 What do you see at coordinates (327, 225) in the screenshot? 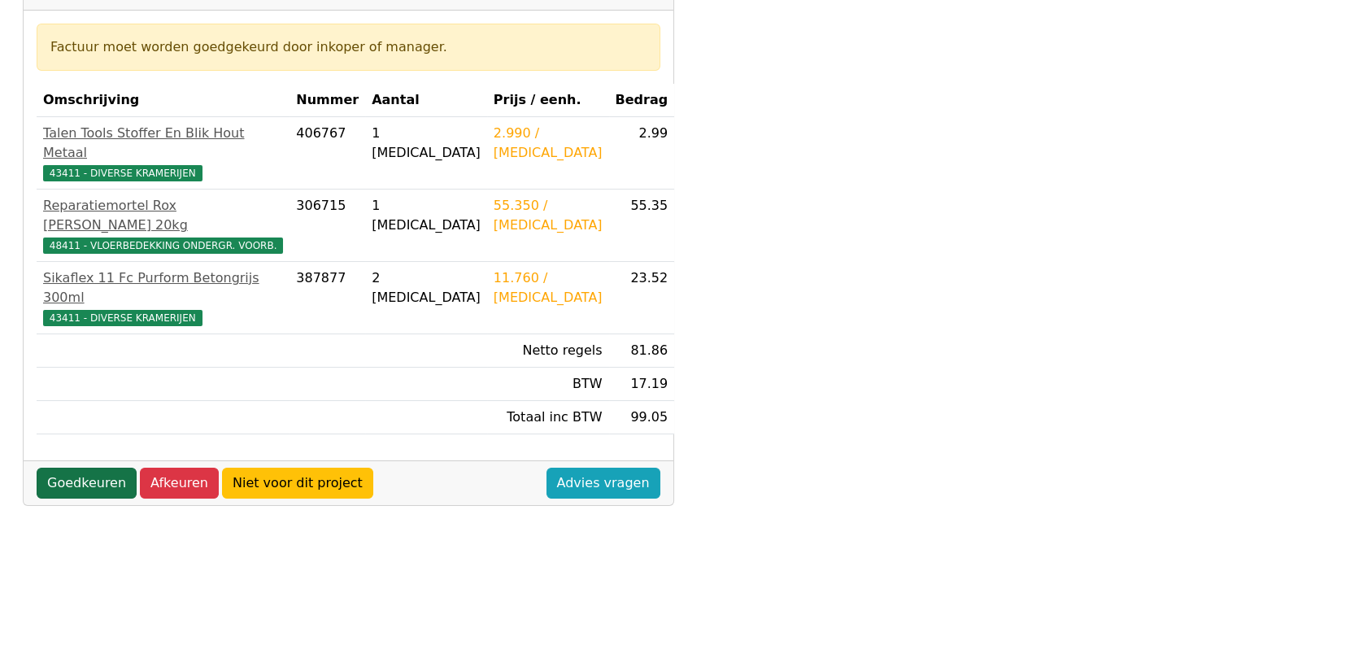
I see `td: 306715` at bounding box center [327, 225].